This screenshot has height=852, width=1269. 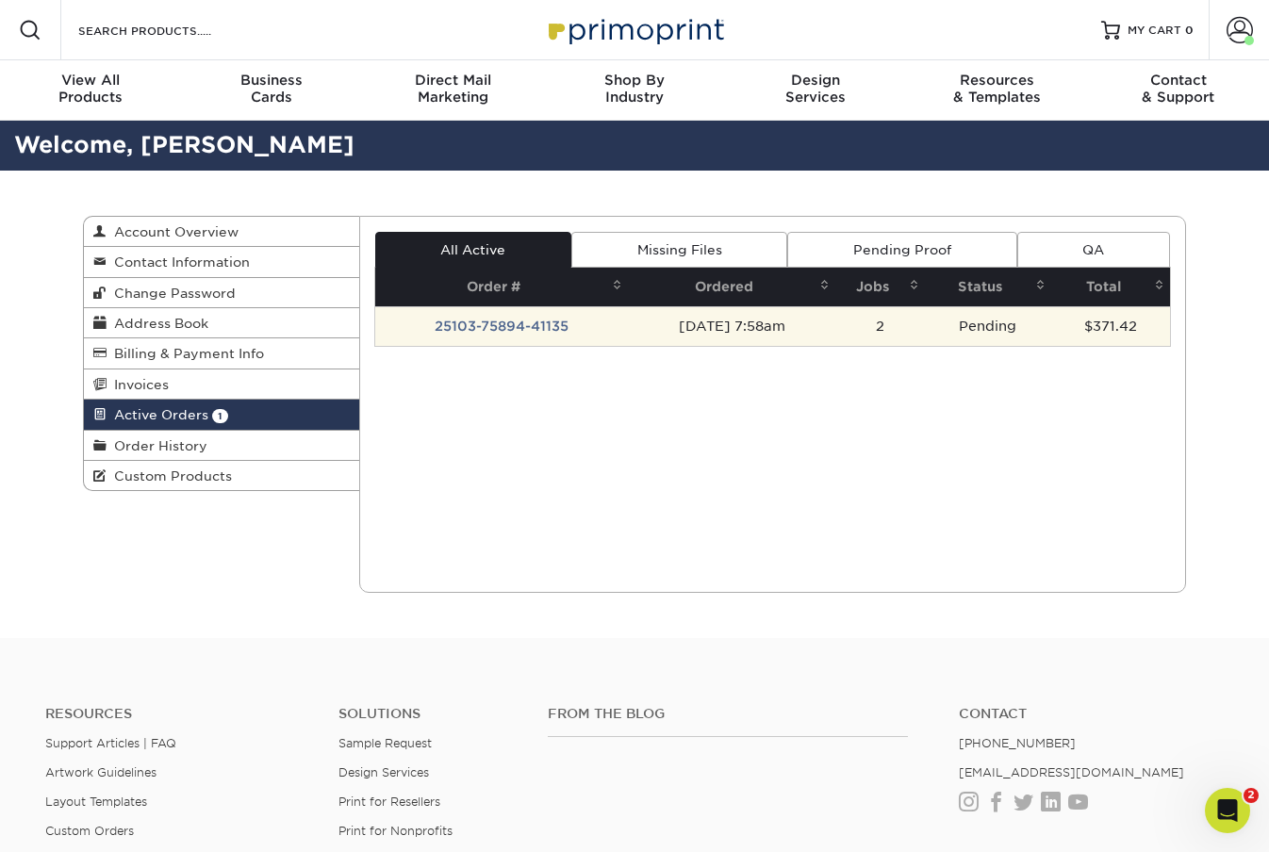 I want to click on h4: Contact, so click(x=1091, y=714).